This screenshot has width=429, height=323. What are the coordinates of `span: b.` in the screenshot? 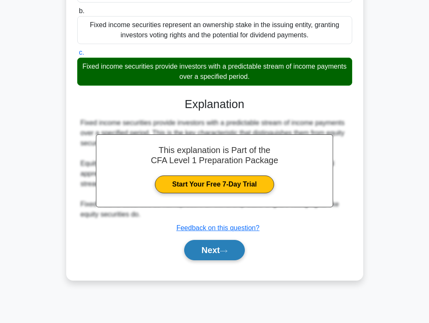 It's located at (81, 11).